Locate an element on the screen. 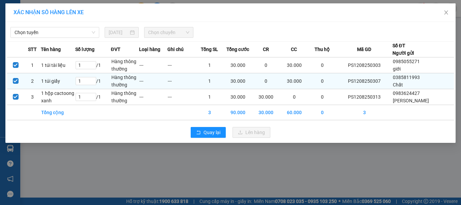 The image size is (461, 205). span: 0983624427 is located at coordinates (406, 93).